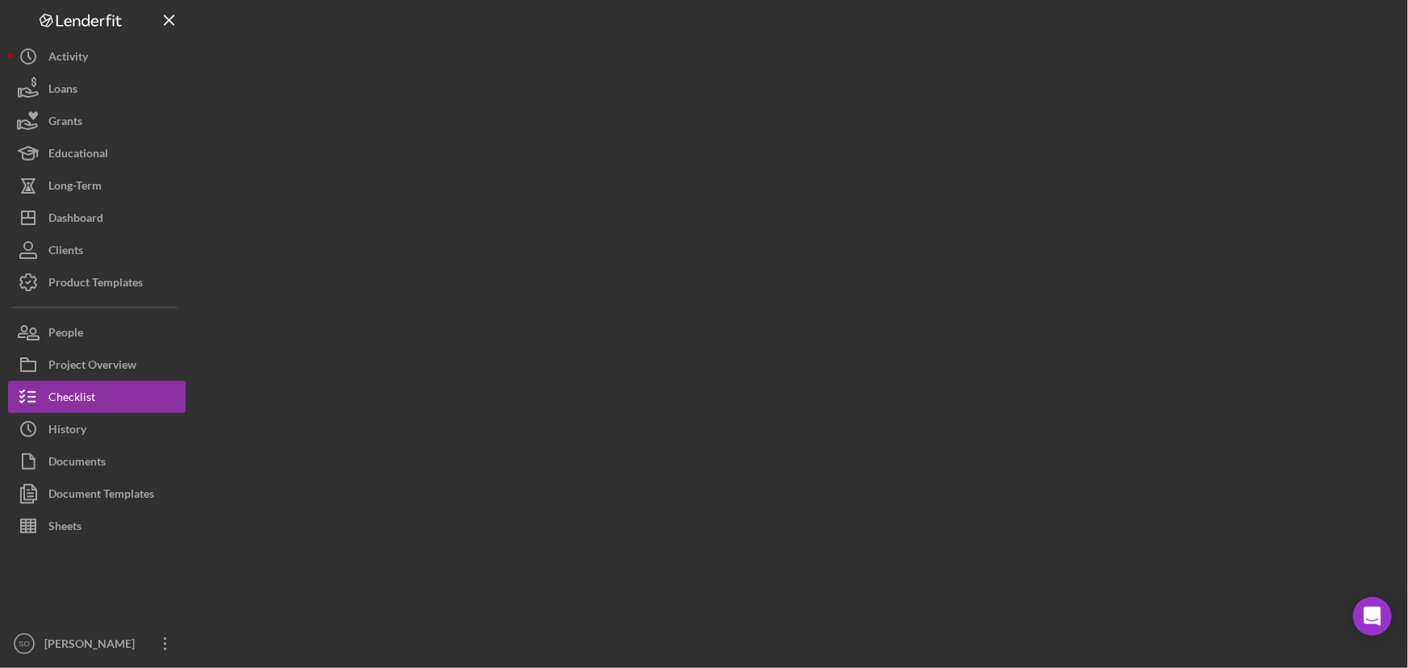 This screenshot has height=668, width=1408. What do you see at coordinates (67, 431) in the screenshot?
I see `div: History` at bounding box center [67, 431].